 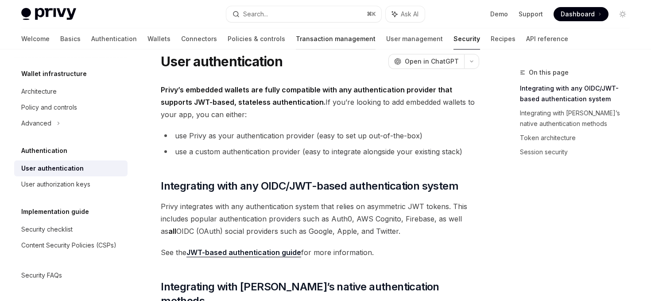 I want to click on a: Recipes, so click(x=503, y=39).